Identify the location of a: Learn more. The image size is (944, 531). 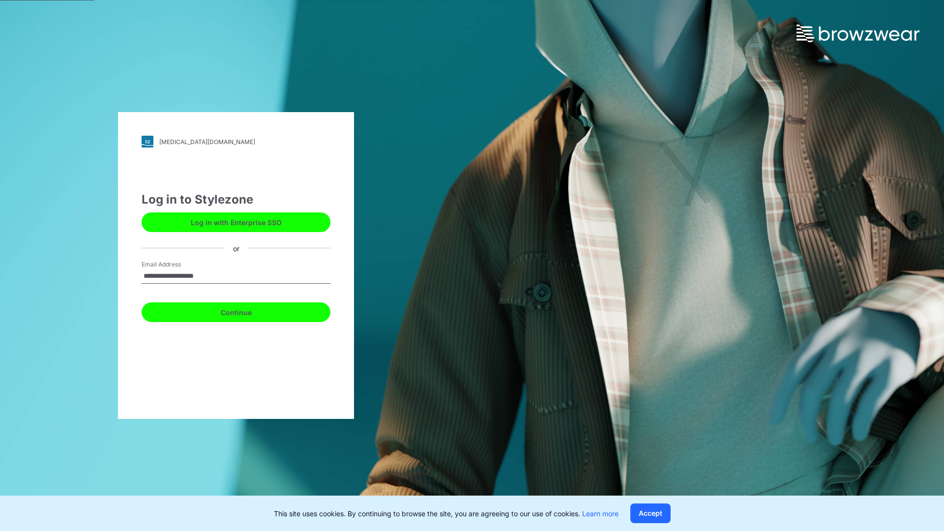
(601, 513).